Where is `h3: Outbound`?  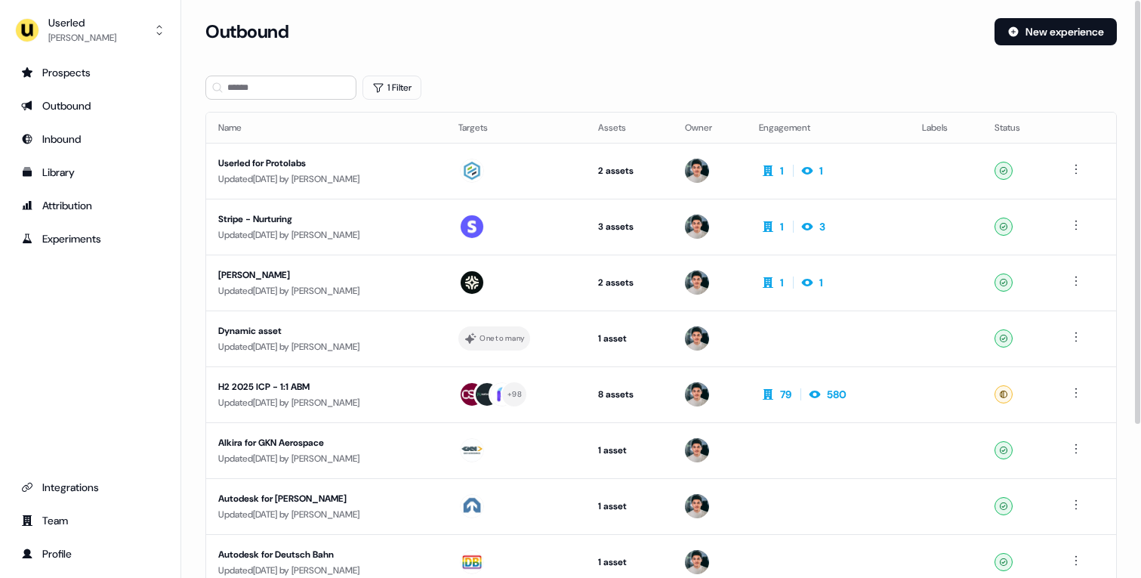 h3: Outbound is located at coordinates (247, 32).